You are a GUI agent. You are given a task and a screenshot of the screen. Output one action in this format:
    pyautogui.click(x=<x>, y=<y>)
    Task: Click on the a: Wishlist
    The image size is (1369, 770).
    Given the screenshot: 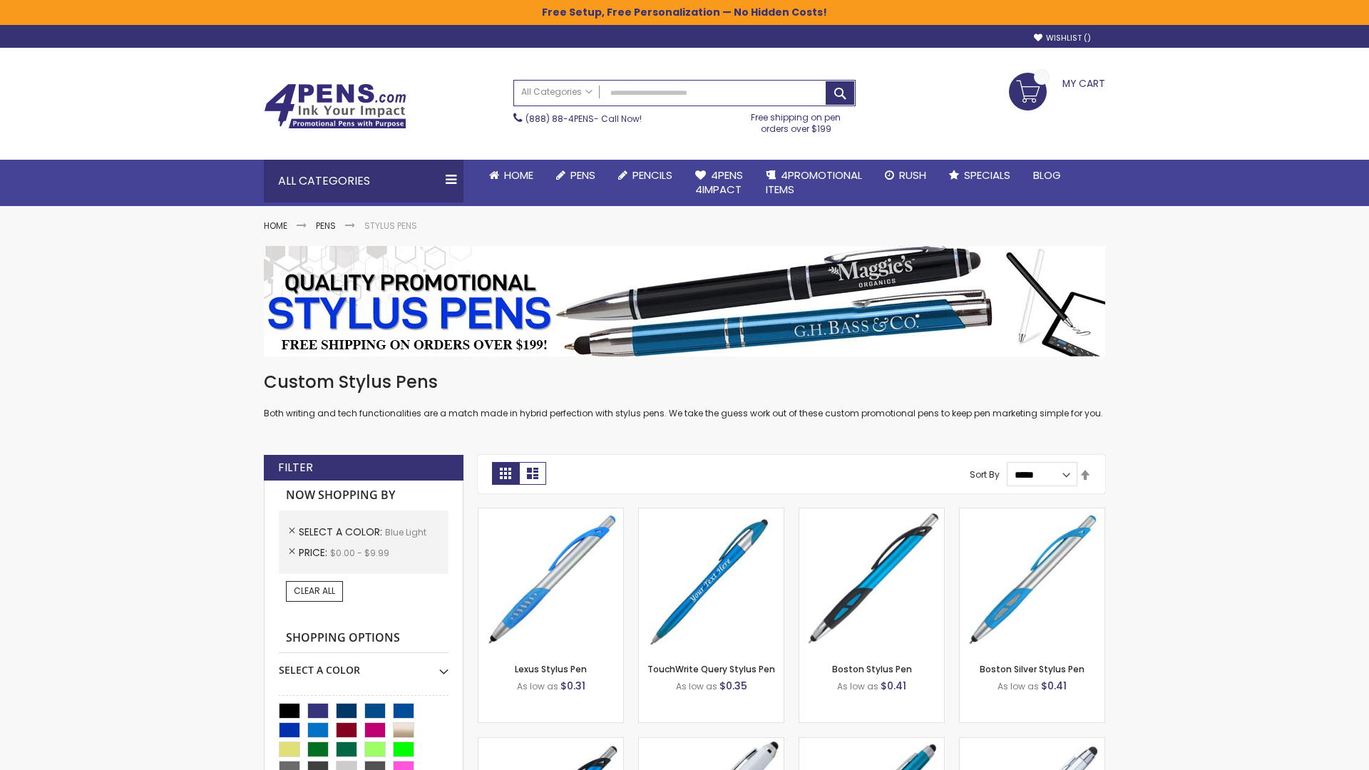 What is the action you would take?
    pyautogui.click(x=1062, y=38)
    